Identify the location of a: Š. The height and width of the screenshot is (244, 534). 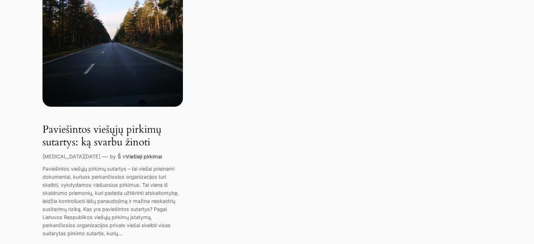
(119, 156).